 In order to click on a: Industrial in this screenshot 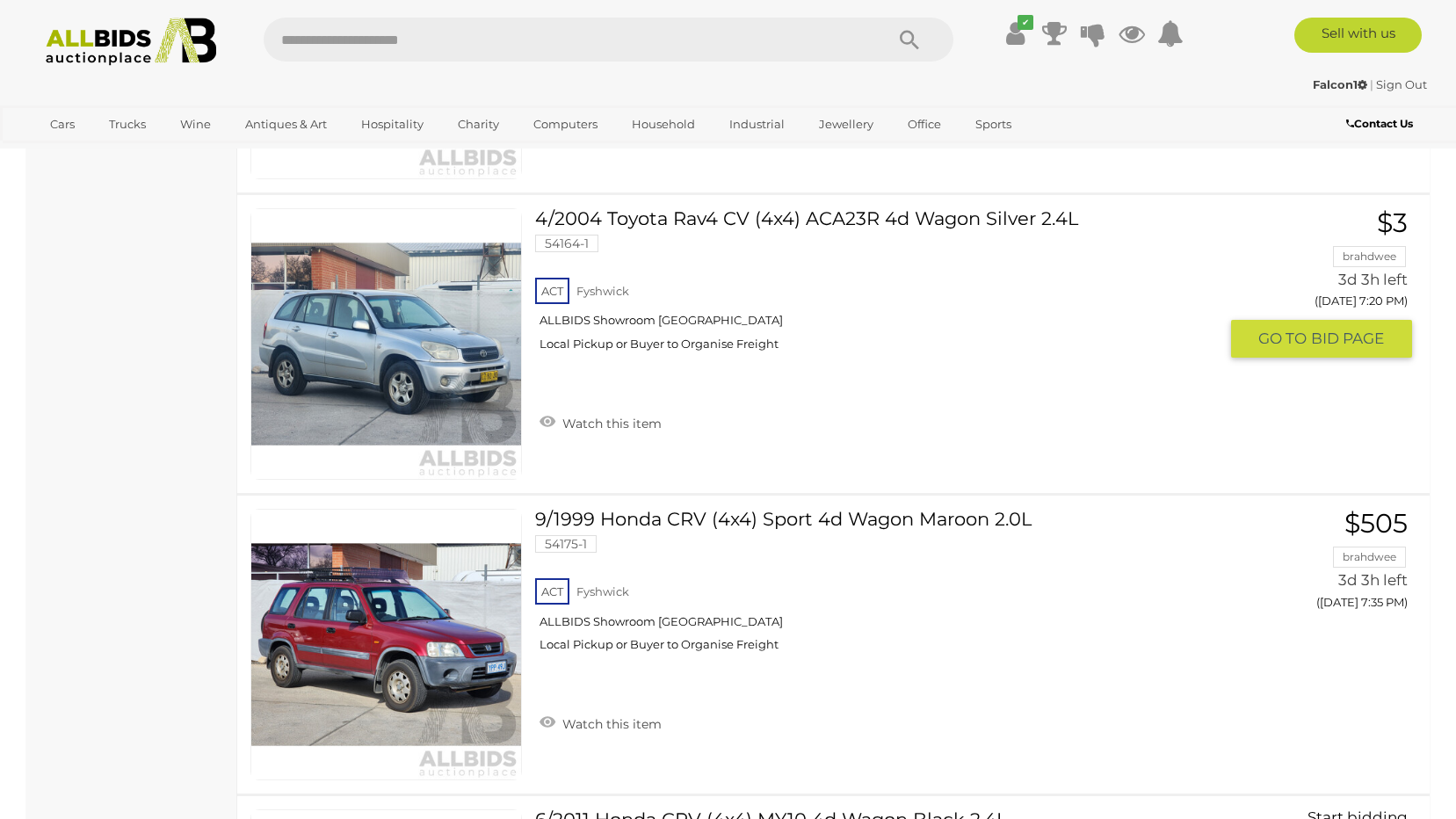, I will do `click(757, 124)`.